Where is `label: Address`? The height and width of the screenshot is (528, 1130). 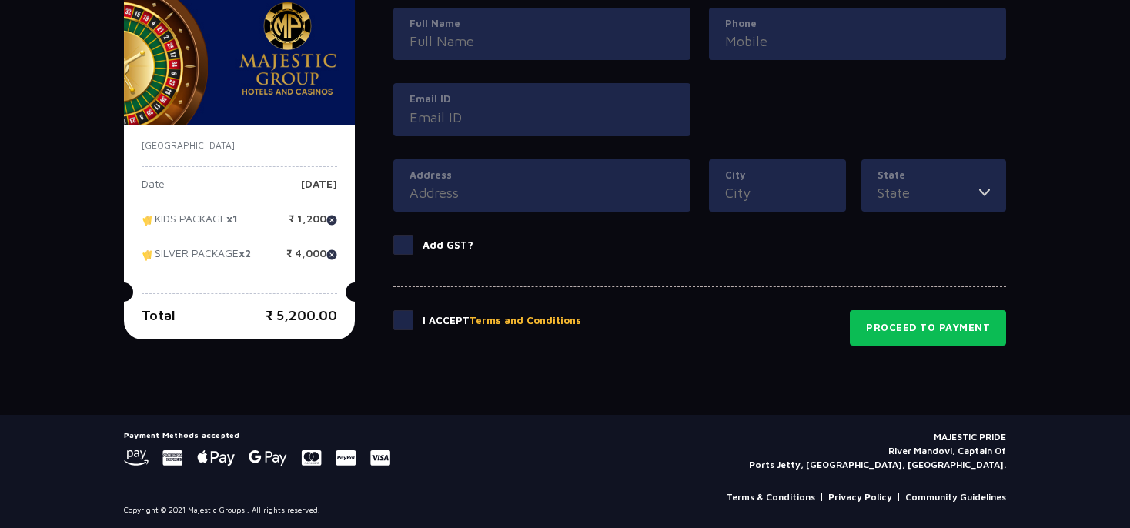
label: Address is located at coordinates (542, 176).